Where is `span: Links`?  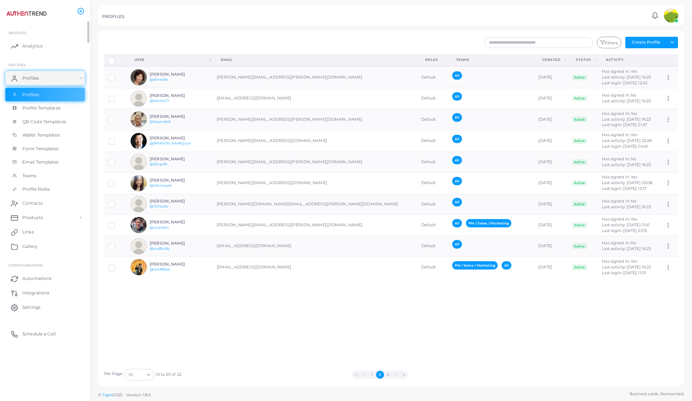
span: Links is located at coordinates (28, 232).